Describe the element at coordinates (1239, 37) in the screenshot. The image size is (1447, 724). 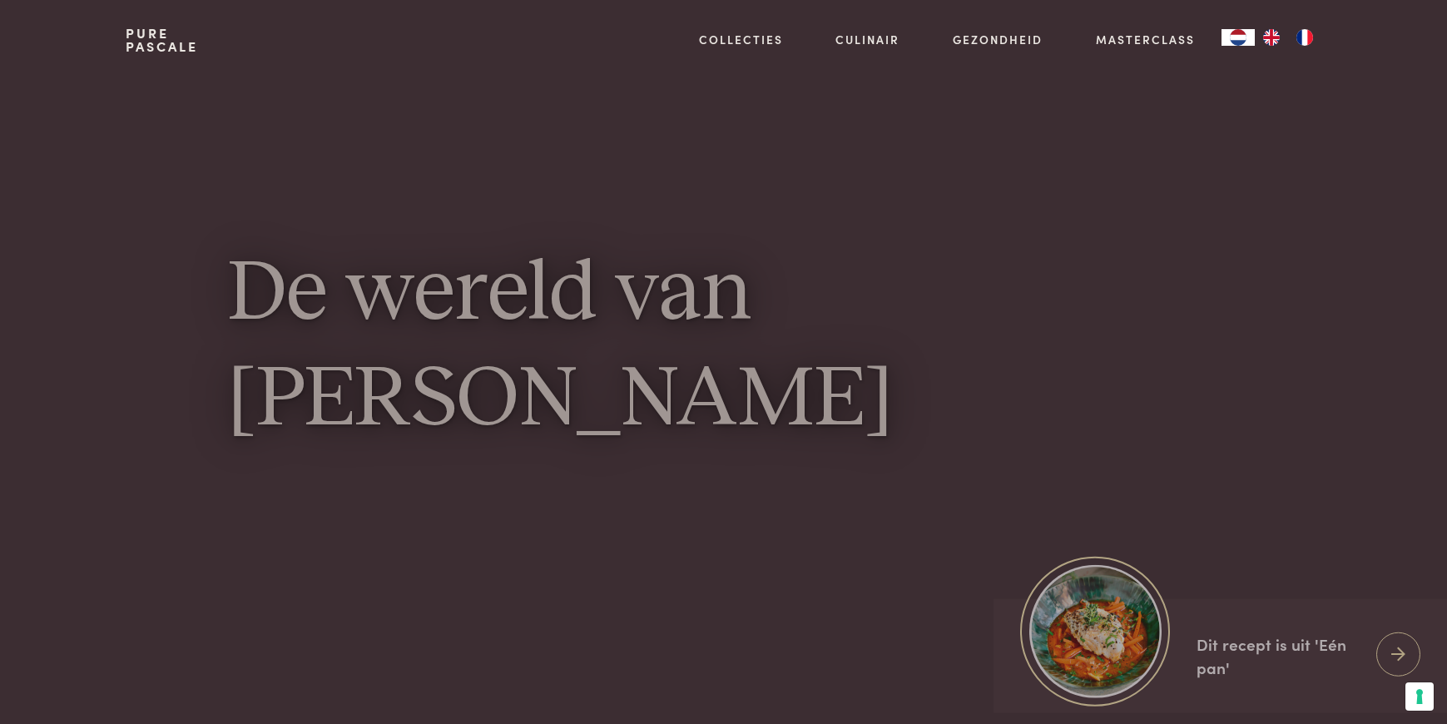
I see `div: Language` at that location.